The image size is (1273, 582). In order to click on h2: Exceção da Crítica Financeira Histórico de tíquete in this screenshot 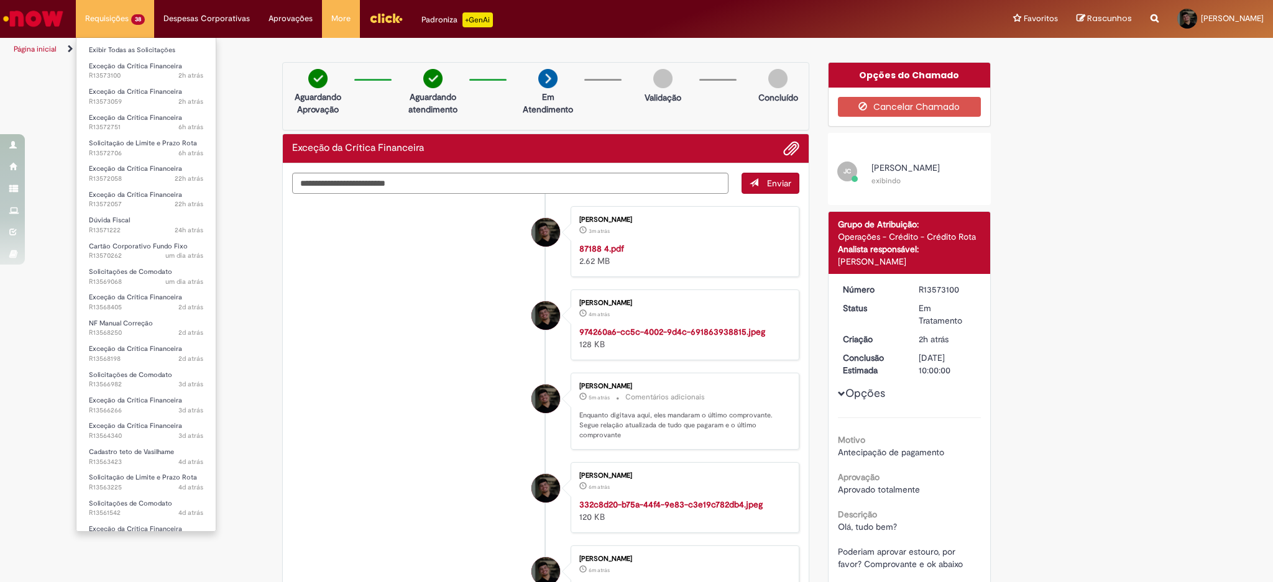, I will do `click(358, 149)`.